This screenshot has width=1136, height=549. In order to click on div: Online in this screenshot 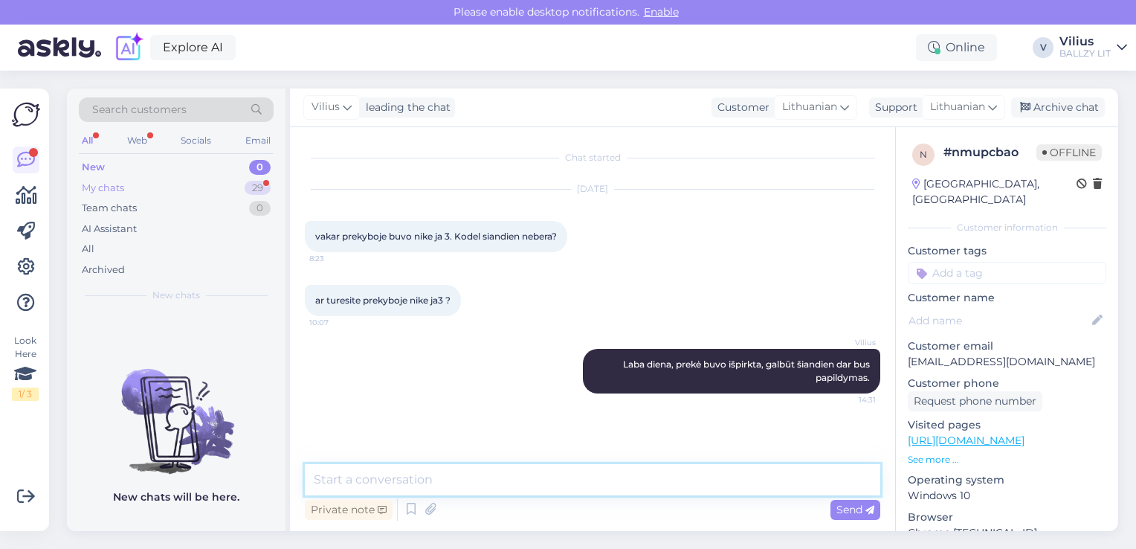, I will do `click(956, 48)`.